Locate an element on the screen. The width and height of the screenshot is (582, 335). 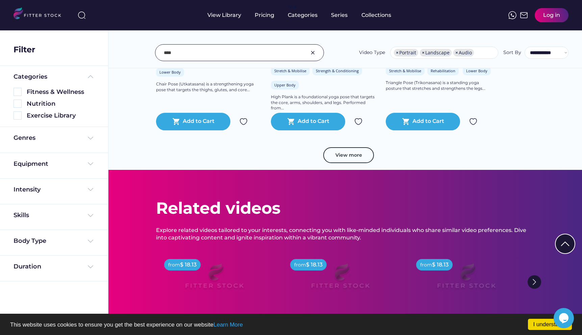
div: Filter is located at coordinates (24, 50).